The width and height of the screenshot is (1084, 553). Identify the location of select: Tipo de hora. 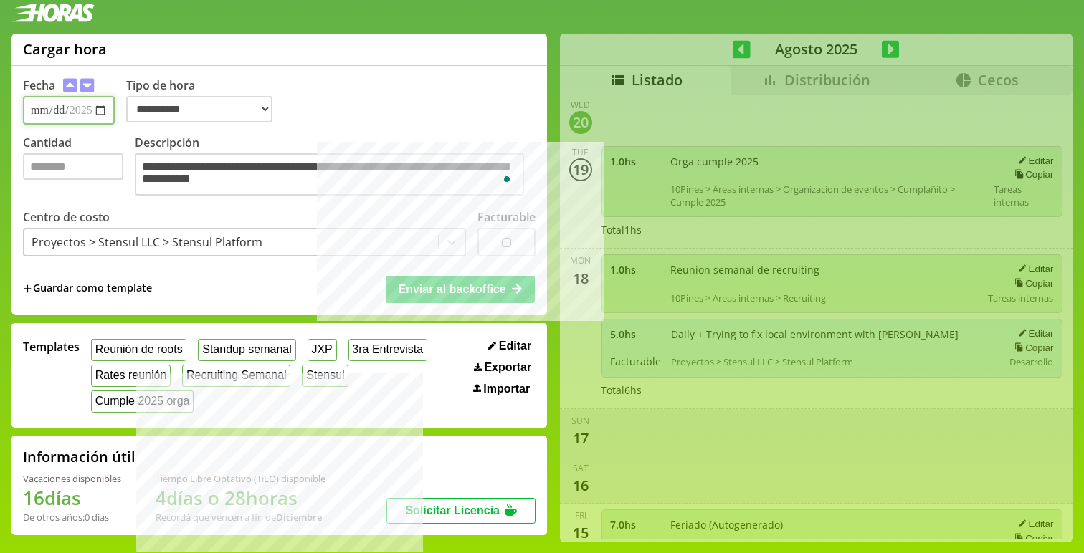
(199, 109).